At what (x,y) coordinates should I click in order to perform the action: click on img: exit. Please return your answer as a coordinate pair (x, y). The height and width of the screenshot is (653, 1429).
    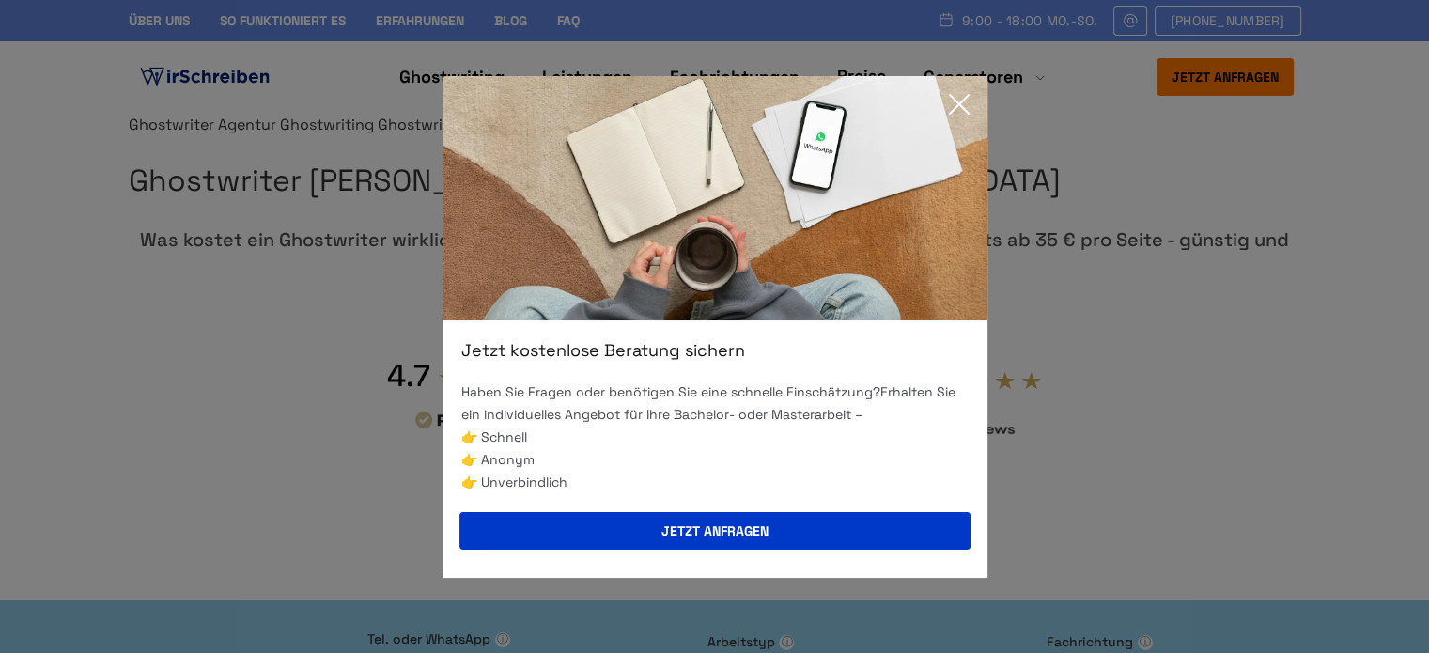
    Looking at the image, I should click on (715, 198).